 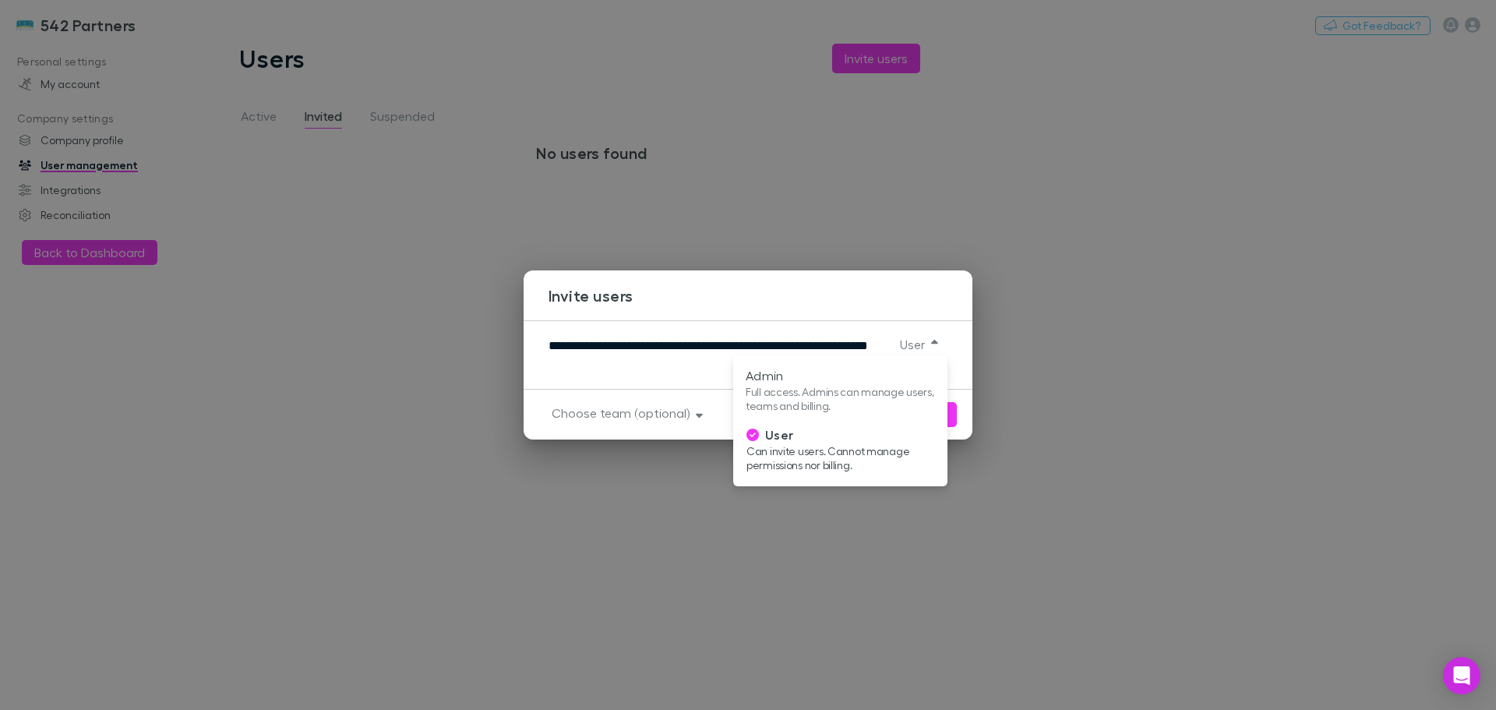 I want to click on div: Open Intercom Messenger, so click(x=1462, y=676).